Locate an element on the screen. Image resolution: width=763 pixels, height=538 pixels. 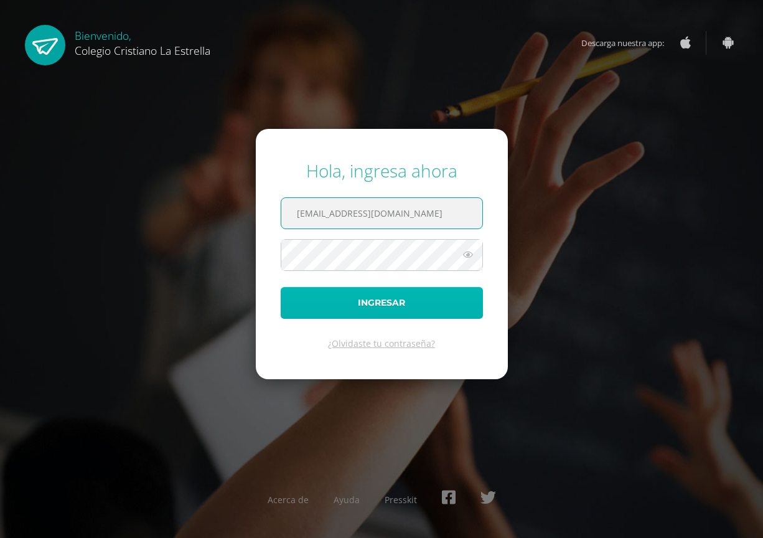
a: Ayuda is located at coordinates (347, 499).